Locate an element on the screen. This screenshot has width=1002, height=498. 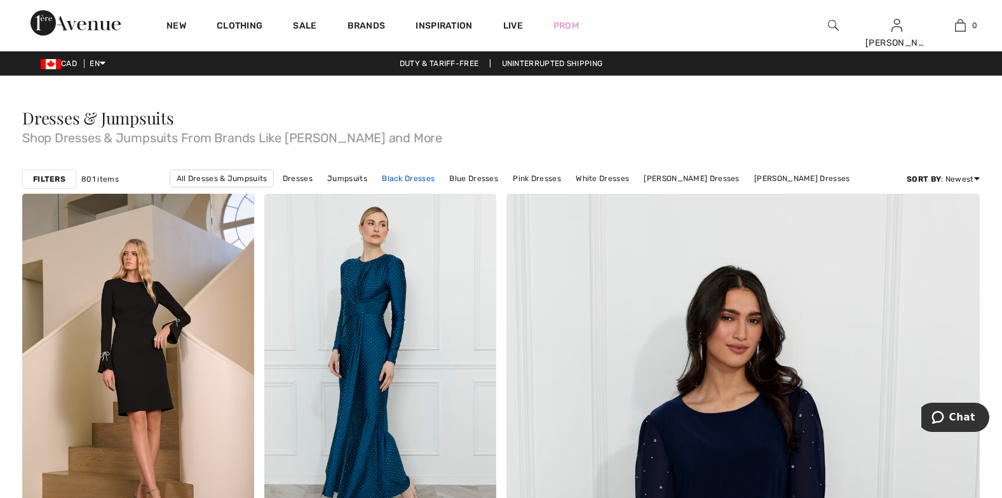
a: 1ère Avenue is located at coordinates (76, 23).